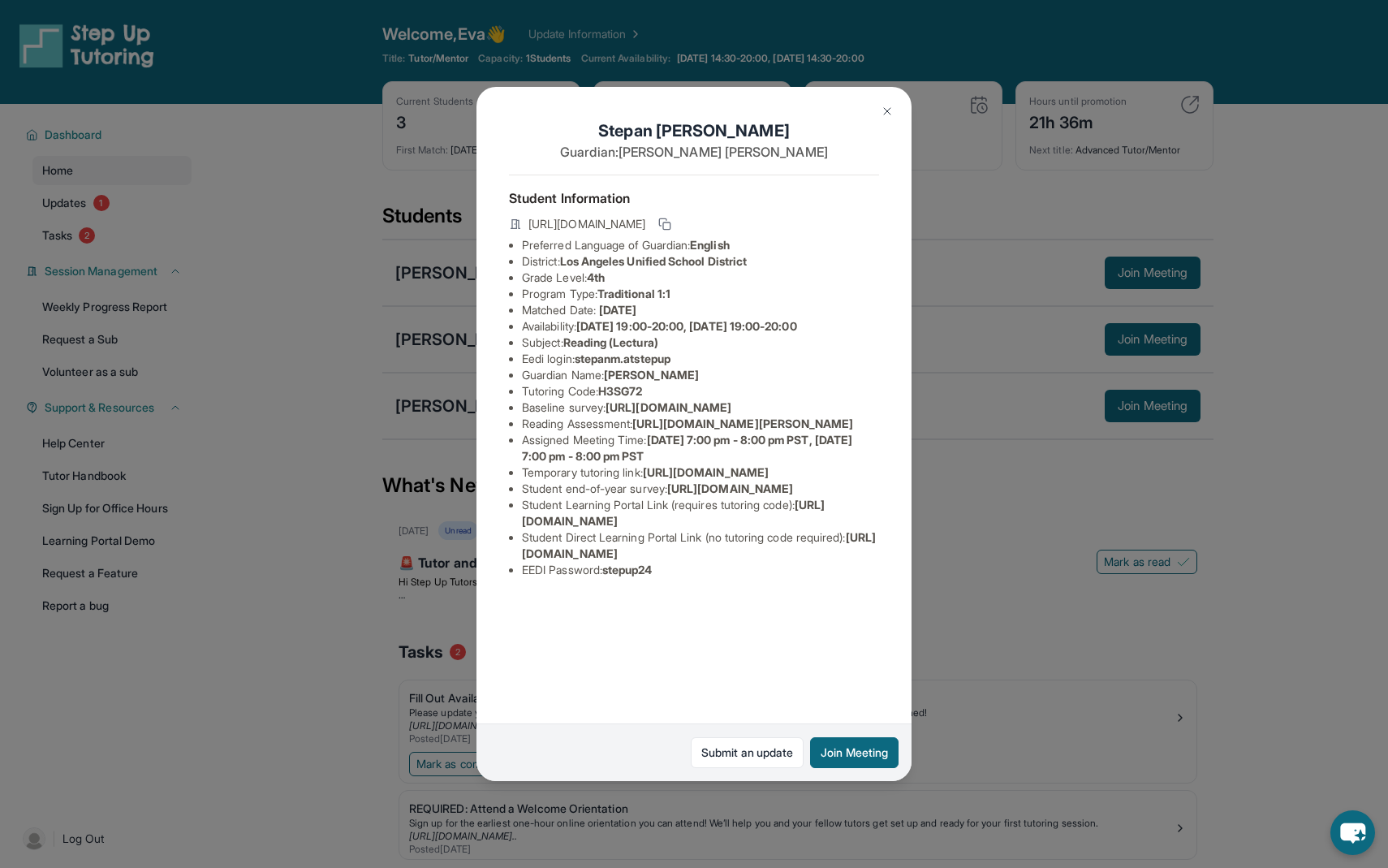  I want to click on button: Copy link, so click(665, 224).